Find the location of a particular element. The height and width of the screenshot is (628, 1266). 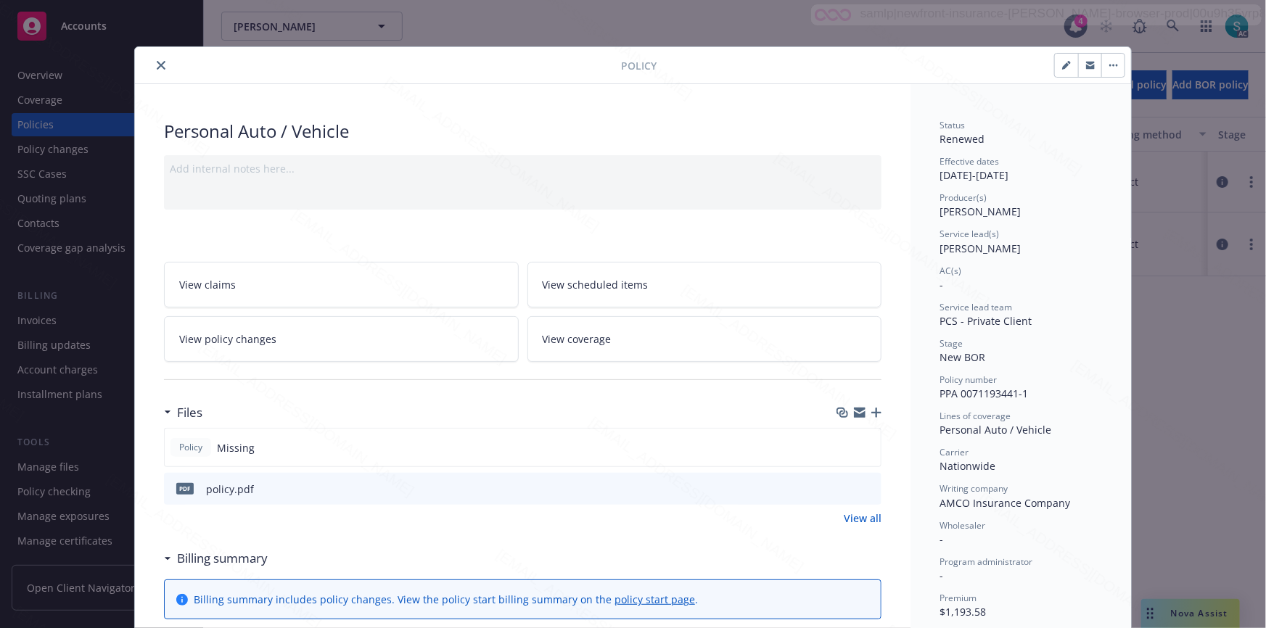

span: Program administrator is located at coordinates (986, 561).